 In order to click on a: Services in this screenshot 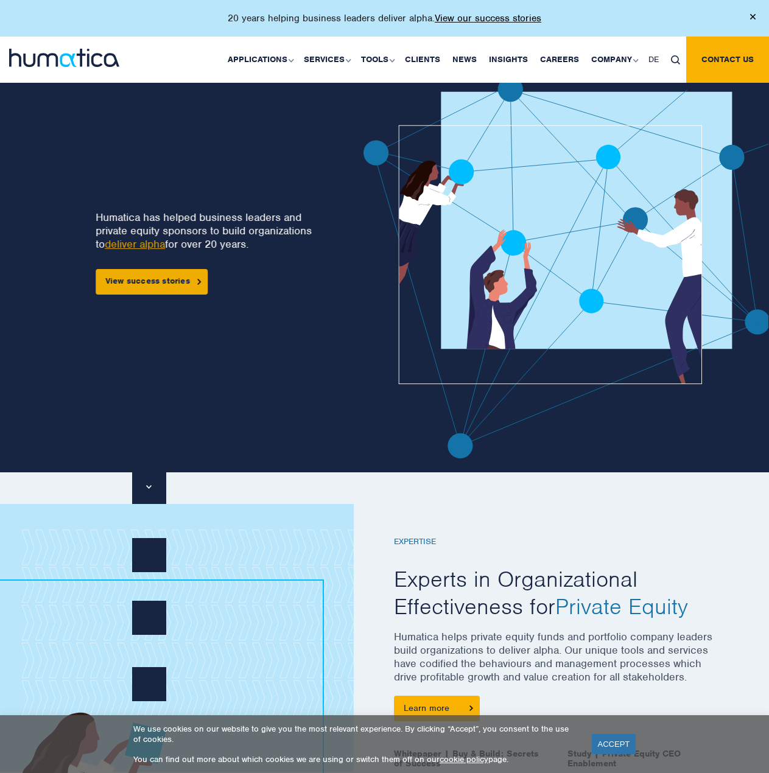, I will do `click(326, 60)`.